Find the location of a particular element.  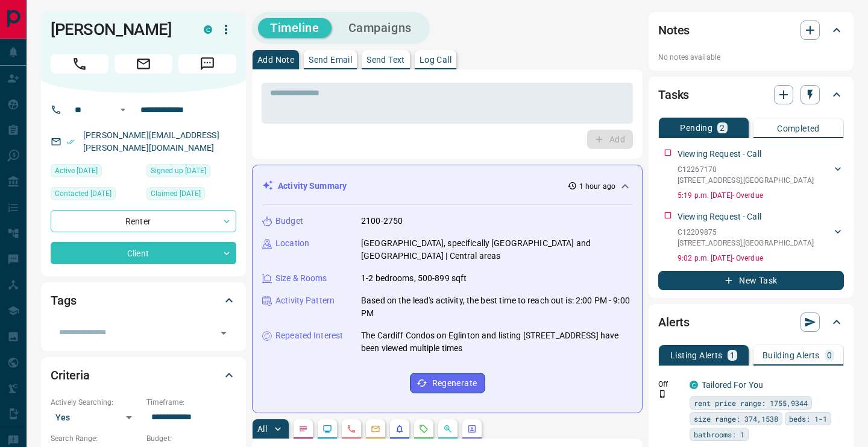

div: Client is located at coordinates (144, 253).